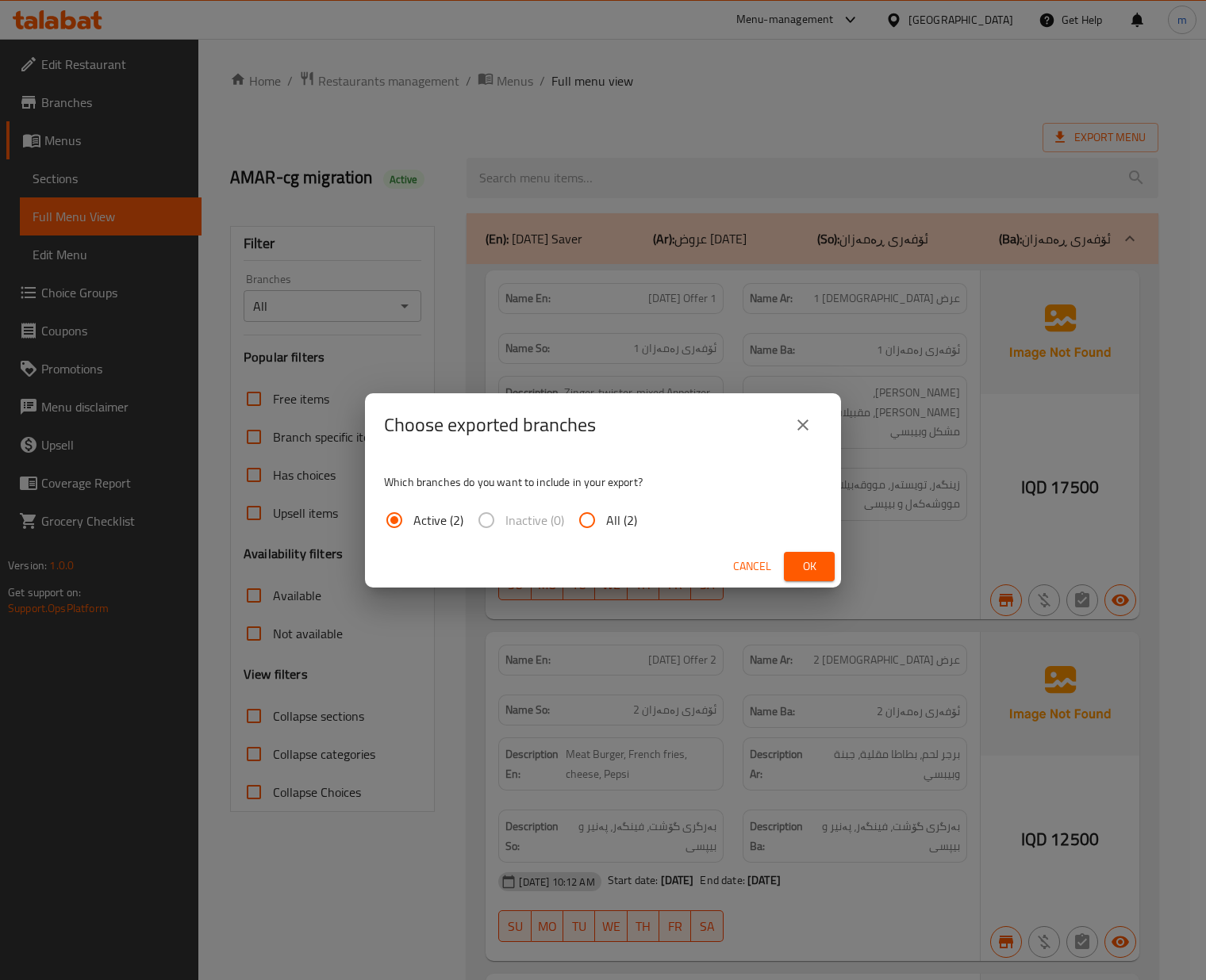 The width and height of the screenshot is (1206, 980). I want to click on span: Active (2), so click(438, 520).